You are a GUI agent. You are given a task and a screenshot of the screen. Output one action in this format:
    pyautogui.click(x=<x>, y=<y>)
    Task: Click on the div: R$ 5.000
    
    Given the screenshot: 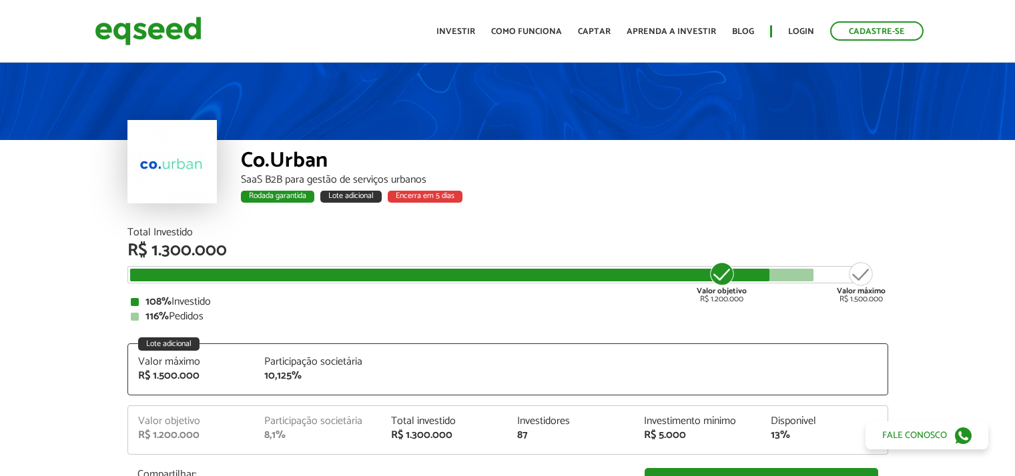 What is the action you would take?
    pyautogui.click(x=697, y=436)
    